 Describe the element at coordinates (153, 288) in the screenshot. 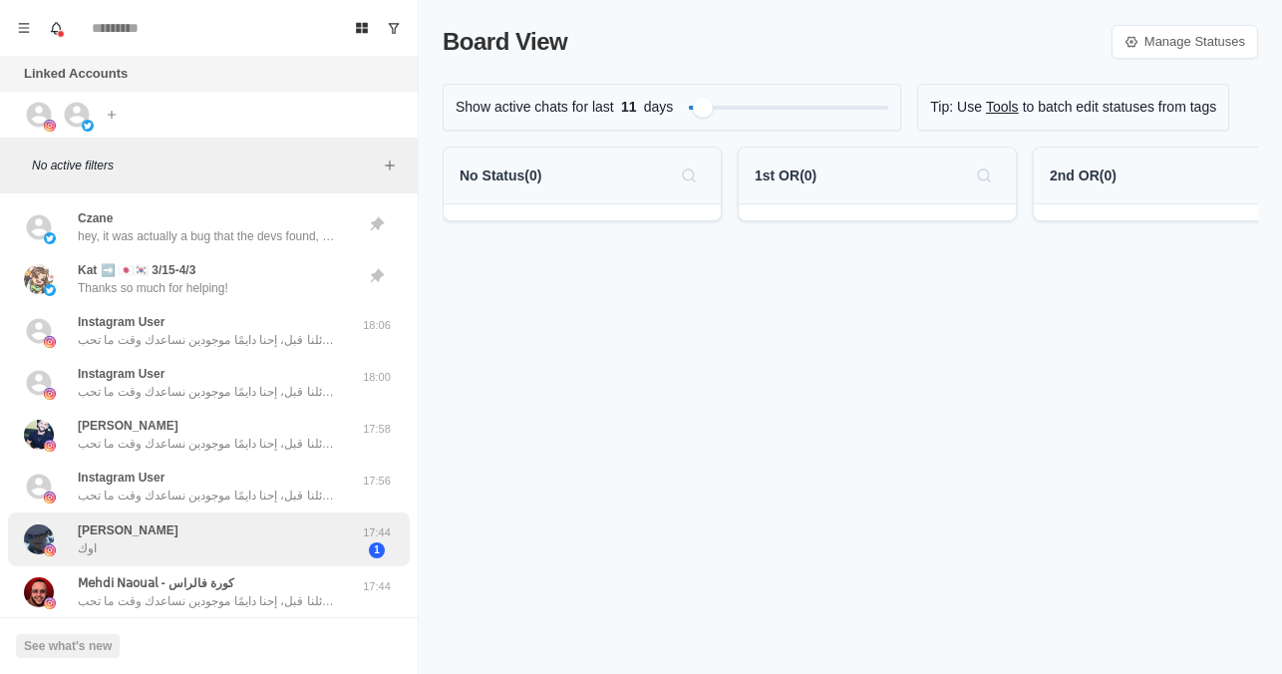

I see `p: Thanks so much for helping!` at that location.